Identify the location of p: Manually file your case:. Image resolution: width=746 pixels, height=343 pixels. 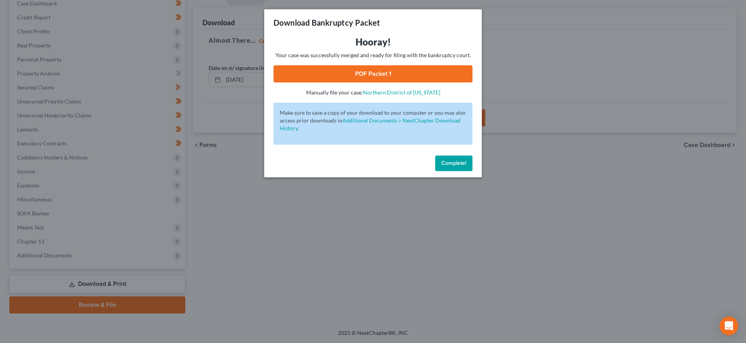
(373, 92).